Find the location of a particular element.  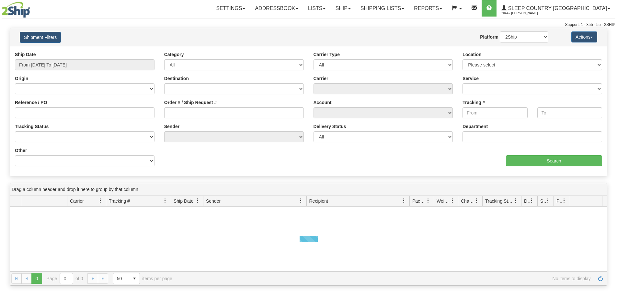

a: Settings is located at coordinates (231, 8).